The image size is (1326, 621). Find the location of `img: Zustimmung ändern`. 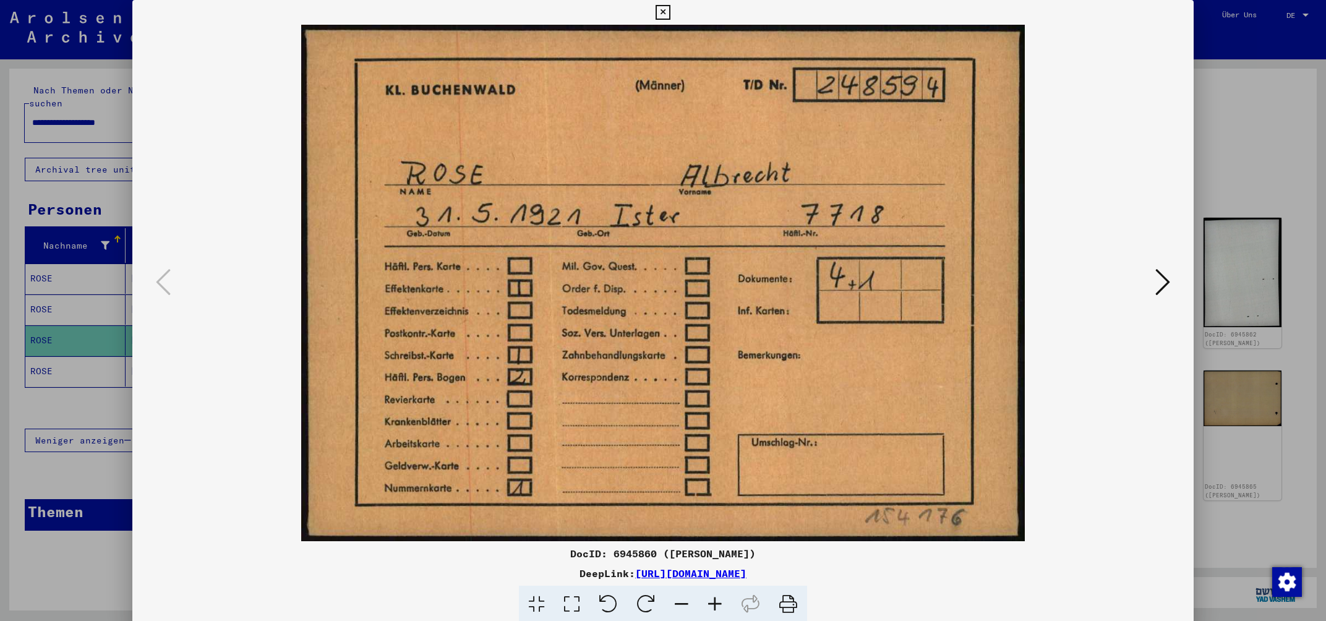

img: Zustimmung ändern is located at coordinates (1287, 582).